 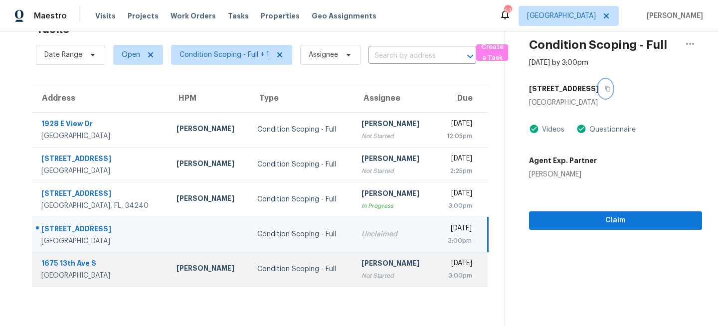 I want to click on th: Assignee, so click(x=394, y=98).